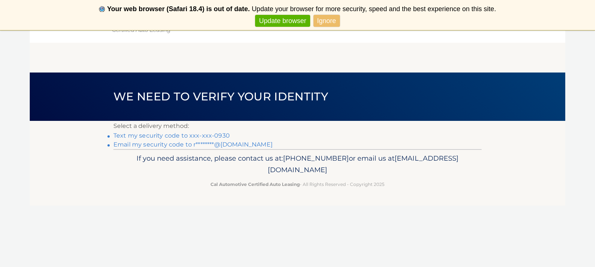 The width and height of the screenshot is (595, 267). What do you see at coordinates (178, 9) in the screenshot?
I see `b: Your web browser (Safari 18.4) is out of date.` at bounding box center [178, 9].